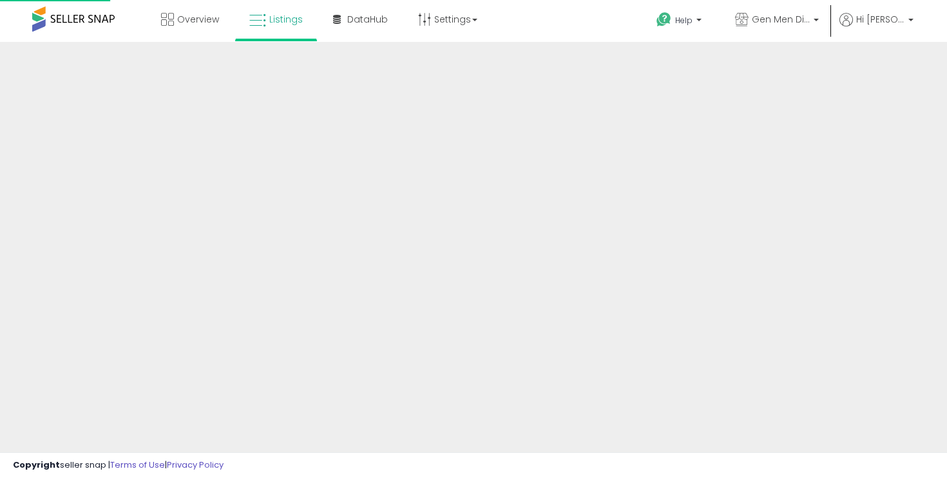 This screenshot has height=478, width=947. I want to click on a: Terms of Use, so click(137, 464).